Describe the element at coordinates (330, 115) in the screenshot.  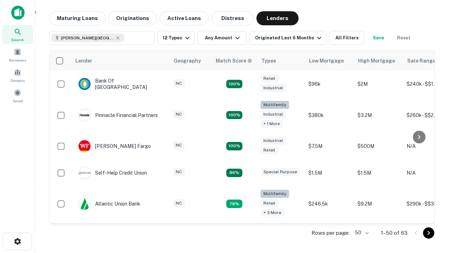
I see `td: $380k` at that location.